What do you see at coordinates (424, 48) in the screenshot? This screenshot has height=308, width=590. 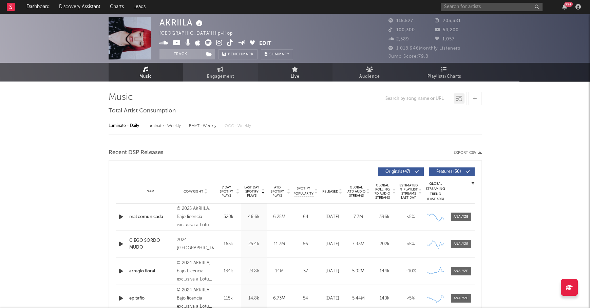 I see `span: 1,018,946 Monthly Listeners` at bounding box center [424, 48].